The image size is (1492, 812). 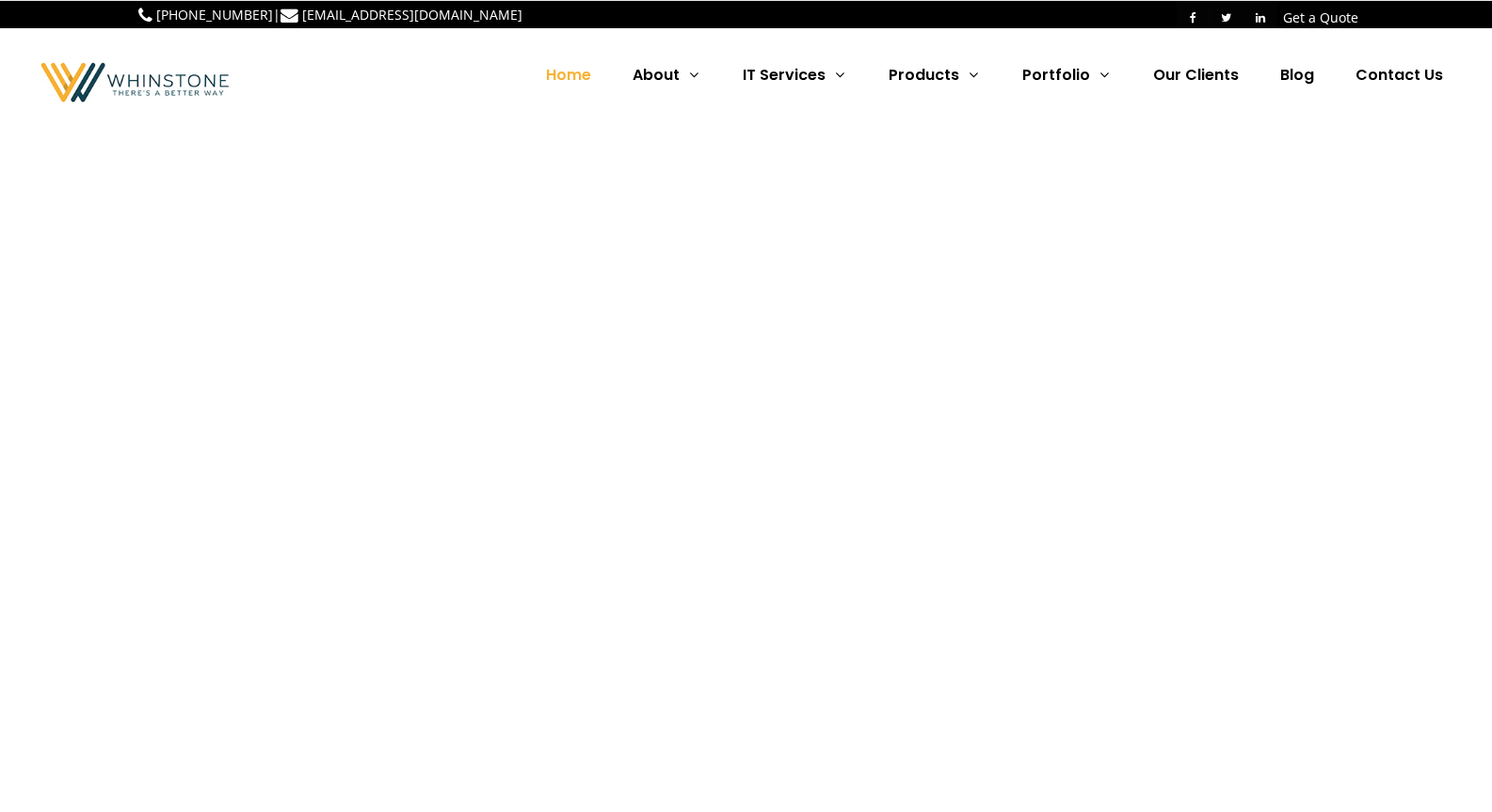 I want to click on a: Blog, so click(x=1297, y=75).